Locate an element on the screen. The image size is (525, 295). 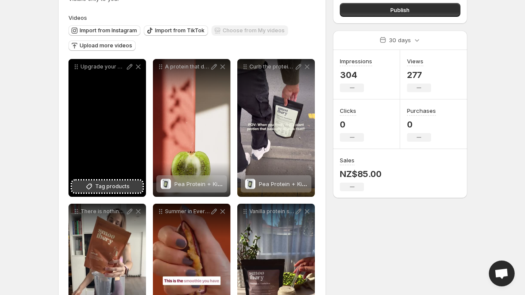
button: Import from Instagram is located at coordinates (104, 31).